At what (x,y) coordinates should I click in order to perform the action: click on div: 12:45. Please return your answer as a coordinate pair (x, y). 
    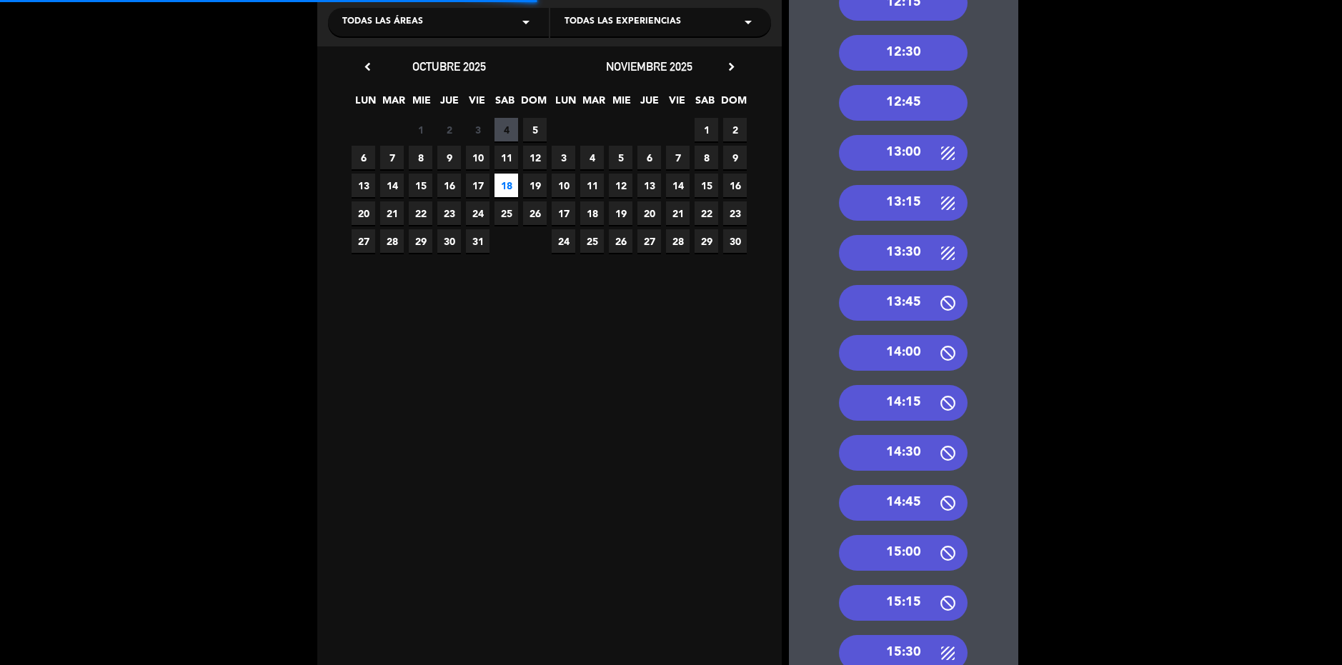
    Looking at the image, I should click on (903, 103).